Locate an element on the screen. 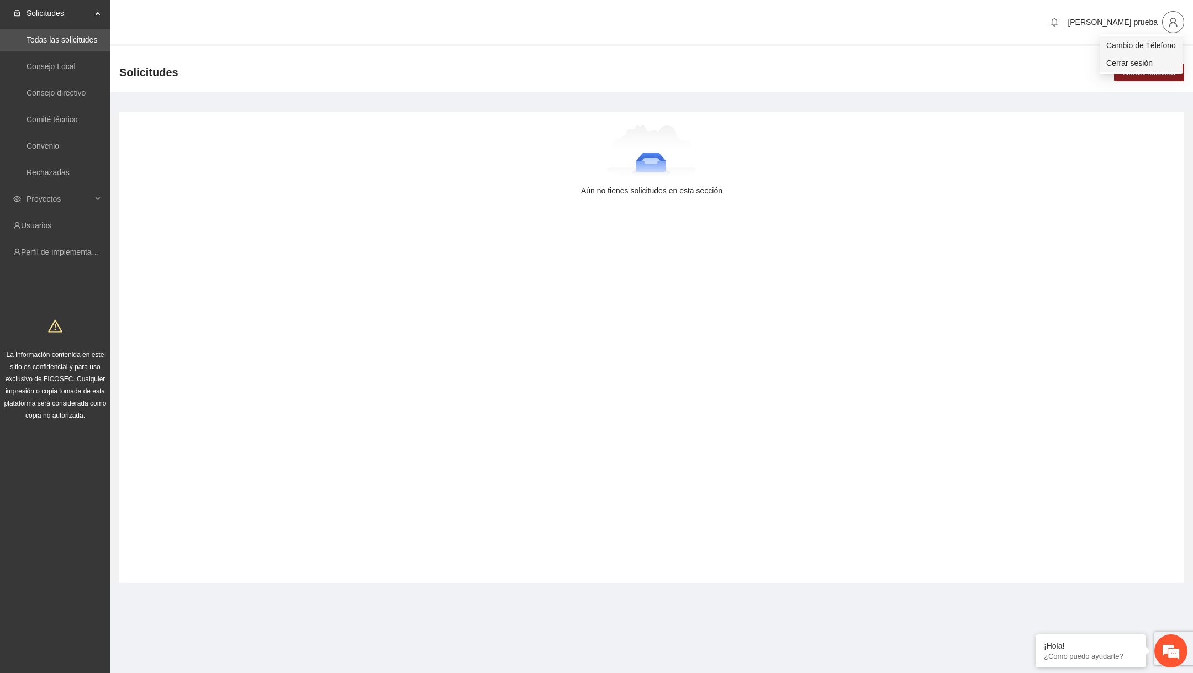  a: Consejo directivo is located at coordinates (56, 93).